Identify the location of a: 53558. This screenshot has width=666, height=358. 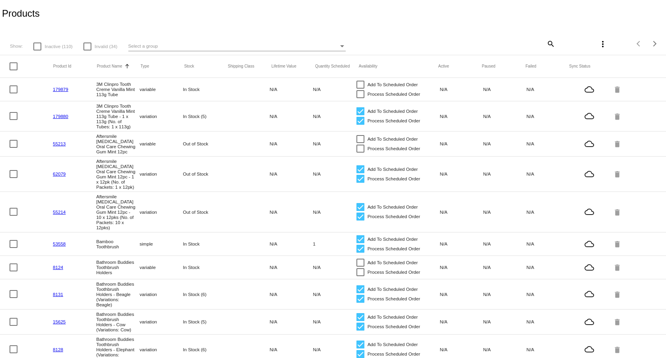
(59, 243).